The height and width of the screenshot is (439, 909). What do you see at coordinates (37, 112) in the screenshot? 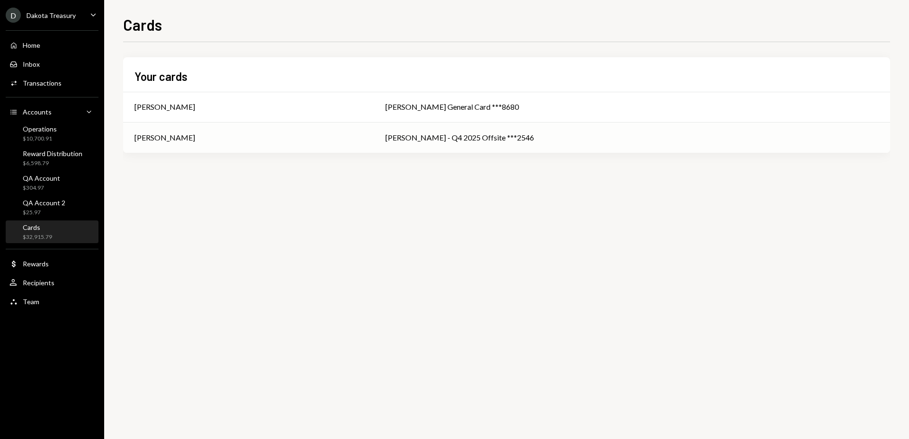
I see `div: Accounts` at bounding box center [37, 112].